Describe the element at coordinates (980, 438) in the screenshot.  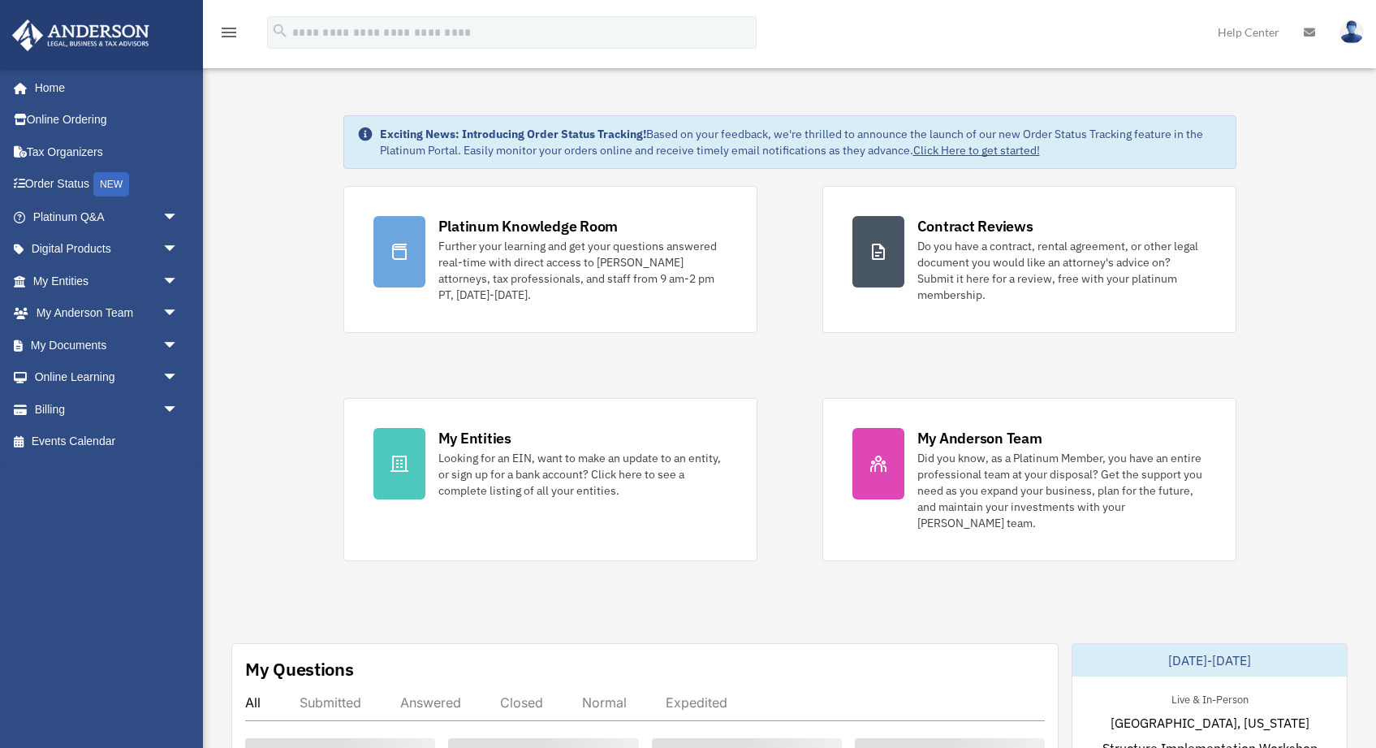
I see `div: My Anderson Team` at that location.